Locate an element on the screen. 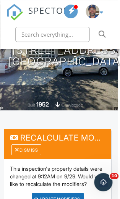 The width and height of the screenshot is (120, 199). span: Built is located at coordinates (31, 105).